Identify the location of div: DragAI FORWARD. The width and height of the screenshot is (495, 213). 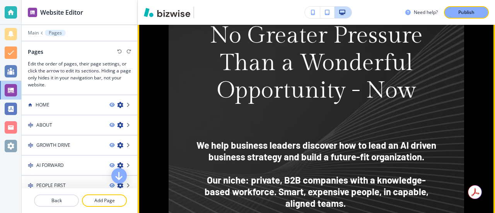
(79, 165).